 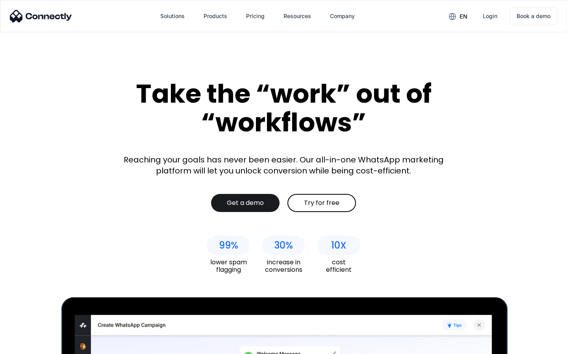 I want to click on img: Connectly Logo, so click(x=41, y=16).